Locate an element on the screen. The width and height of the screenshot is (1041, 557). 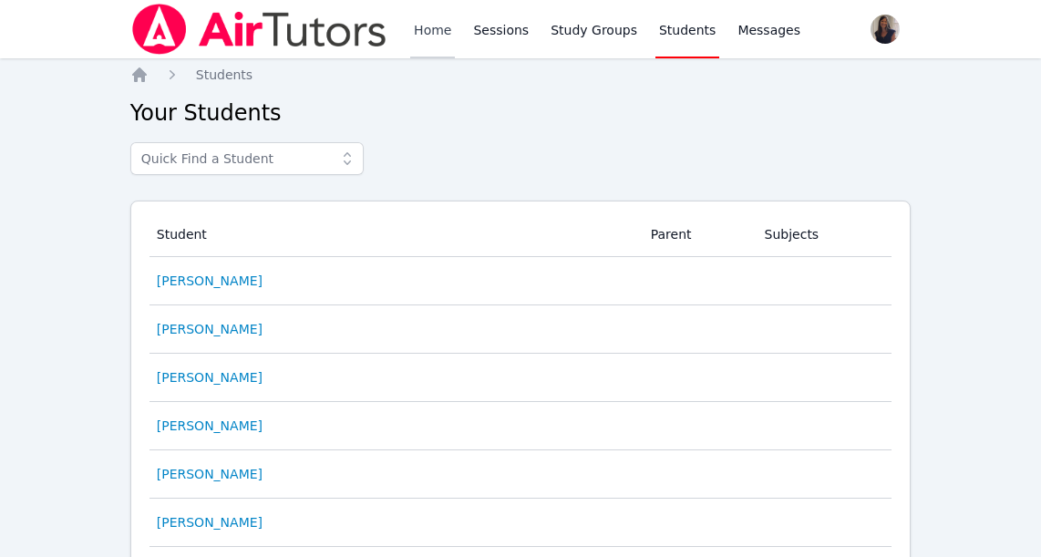
input: Quick Find a Student is located at coordinates (247, 159).